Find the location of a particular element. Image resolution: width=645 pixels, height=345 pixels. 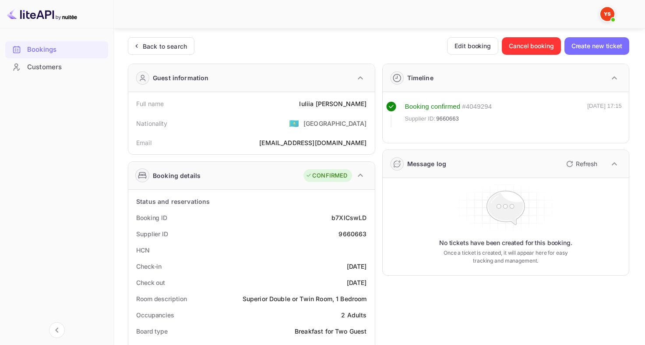

div: Superior Double or Twin Room, 1 Bedroom is located at coordinates (305, 298).